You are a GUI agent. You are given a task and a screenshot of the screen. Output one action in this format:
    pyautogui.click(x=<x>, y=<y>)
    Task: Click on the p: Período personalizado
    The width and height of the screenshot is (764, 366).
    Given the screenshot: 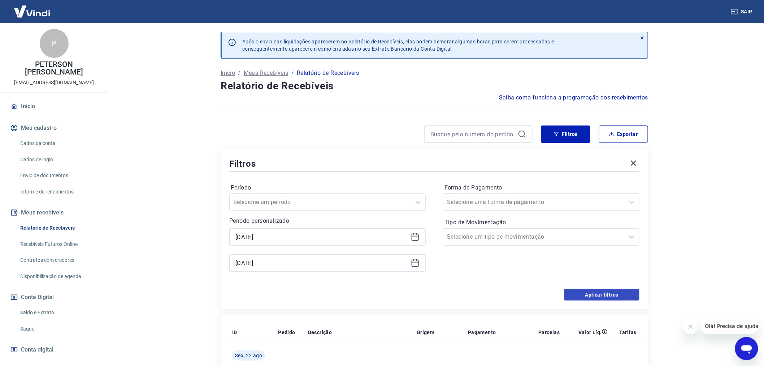 What is the action you would take?
    pyautogui.click(x=328, y=221)
    